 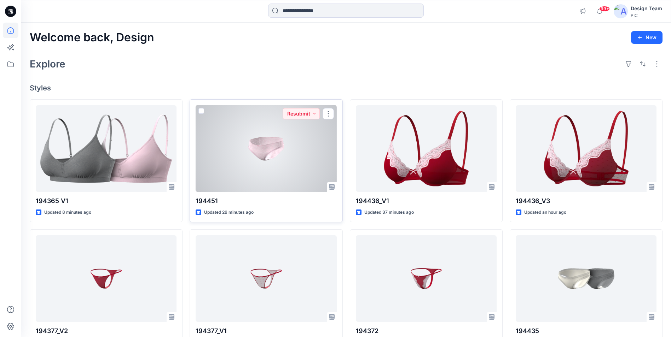 I want to click on p: 194365 V1, so click(x=106, y=201).